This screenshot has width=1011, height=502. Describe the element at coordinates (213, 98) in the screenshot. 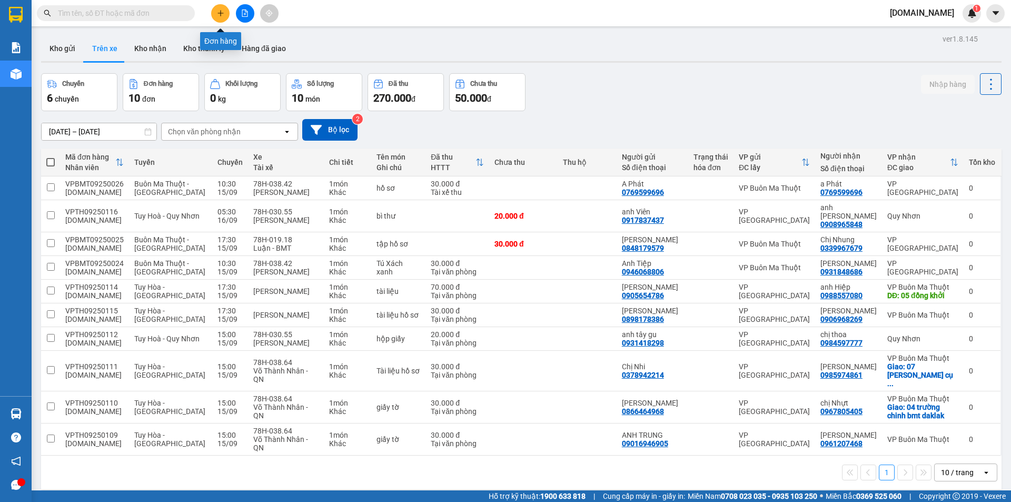

I see `span: 0` at that location.